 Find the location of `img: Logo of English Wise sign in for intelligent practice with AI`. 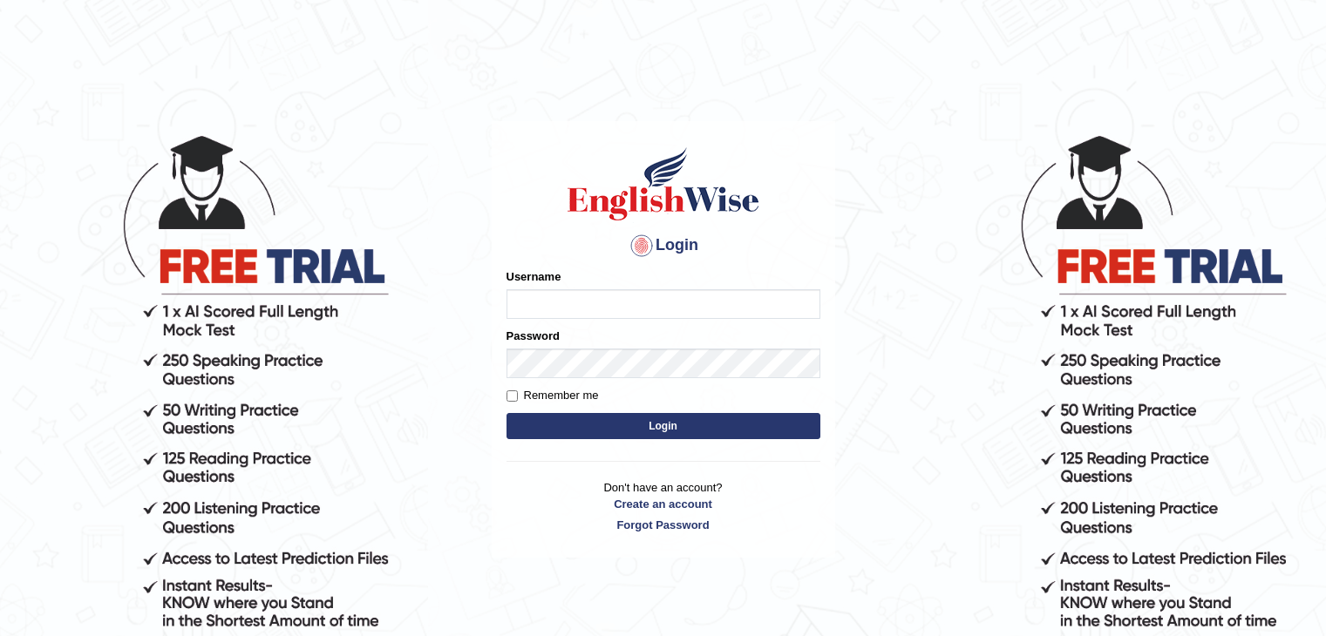

img: Logo of English Wise sign in for intelligent practice with AI is located at coordinates (663, 184).